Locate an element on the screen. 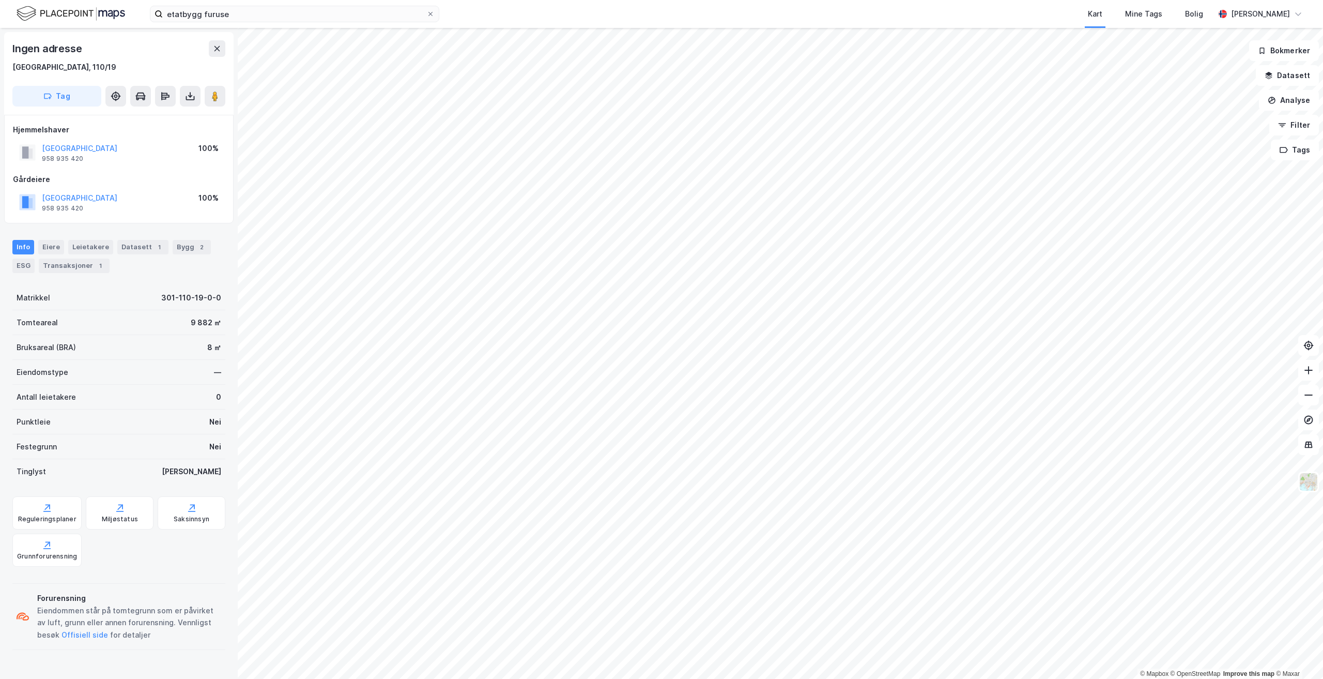 Image resolution: width=1323 pixels, height=679 pixels. div: Bolig is located at coordinates (1194, 14).